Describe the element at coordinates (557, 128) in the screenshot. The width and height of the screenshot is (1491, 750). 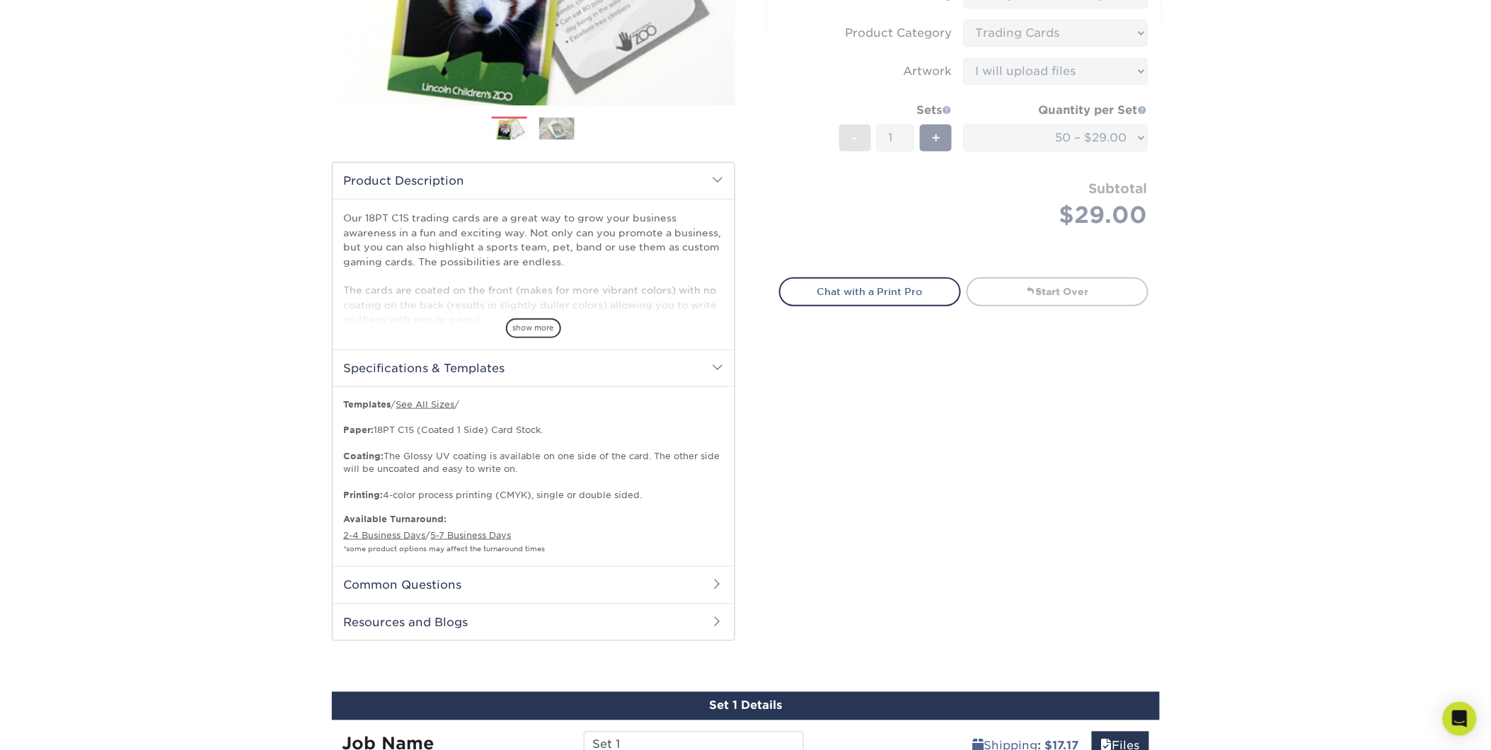
I see `img: Trading Cards 02` at that location.